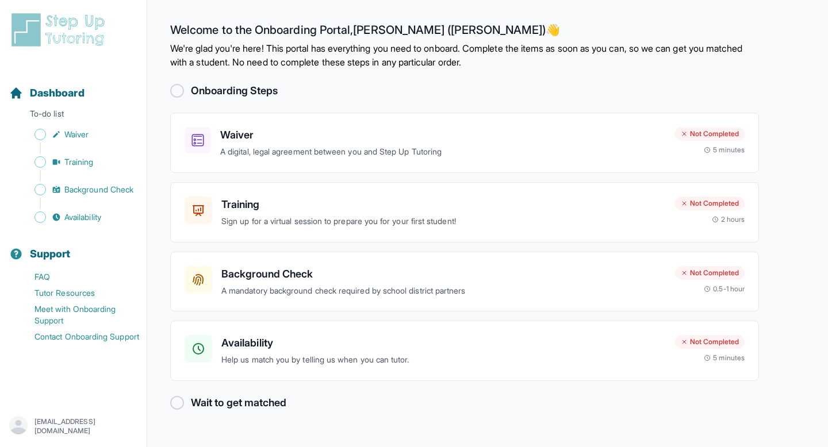 This screenshot has height=447, width=828. I want to click on a: Contact Onboarding Support, so click(78, 337).